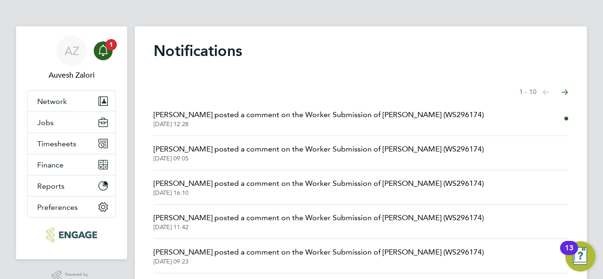  I want to click on span: 1 - 10, so click(528, 92).